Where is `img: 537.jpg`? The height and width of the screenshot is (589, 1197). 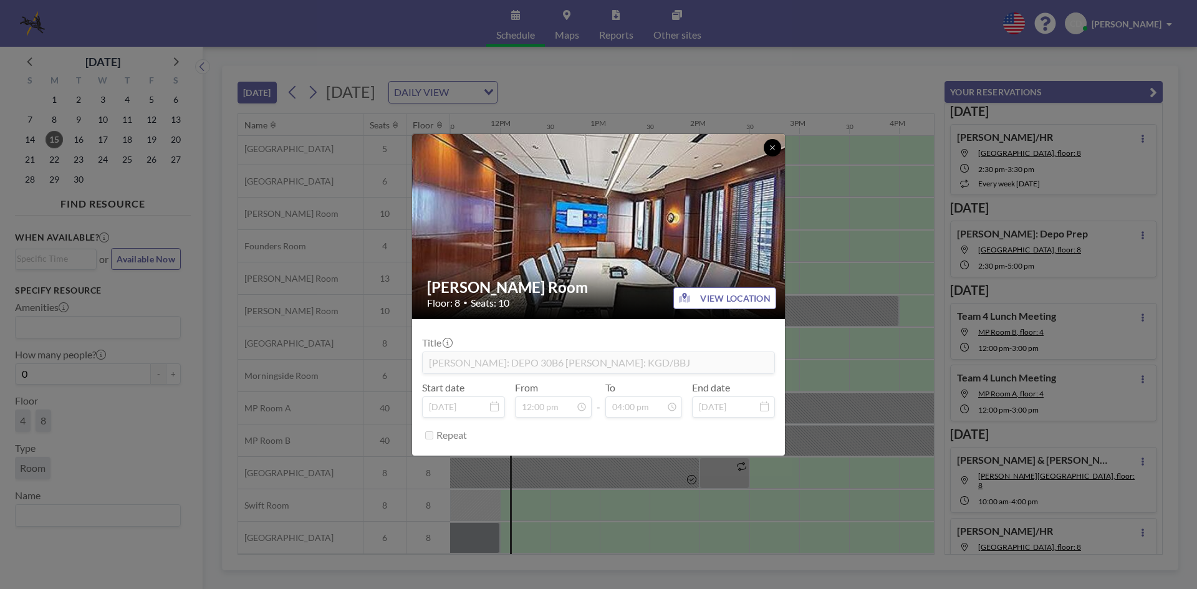 img: 537.jpg is located at coordinates (599, 226).